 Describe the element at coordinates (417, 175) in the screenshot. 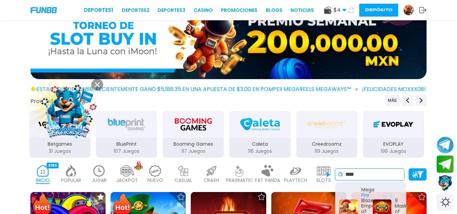

I see `img: Platform Filter` at that location.